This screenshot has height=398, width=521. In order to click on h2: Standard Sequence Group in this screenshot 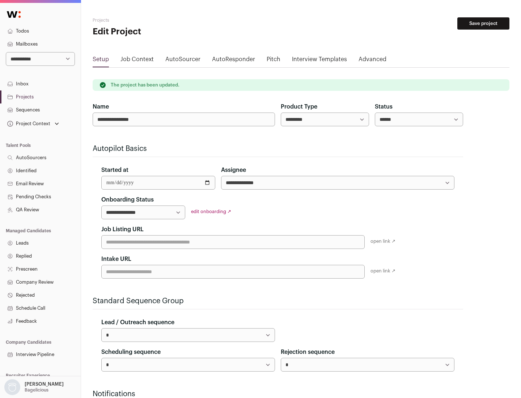, I will do `click(278, 301)`.